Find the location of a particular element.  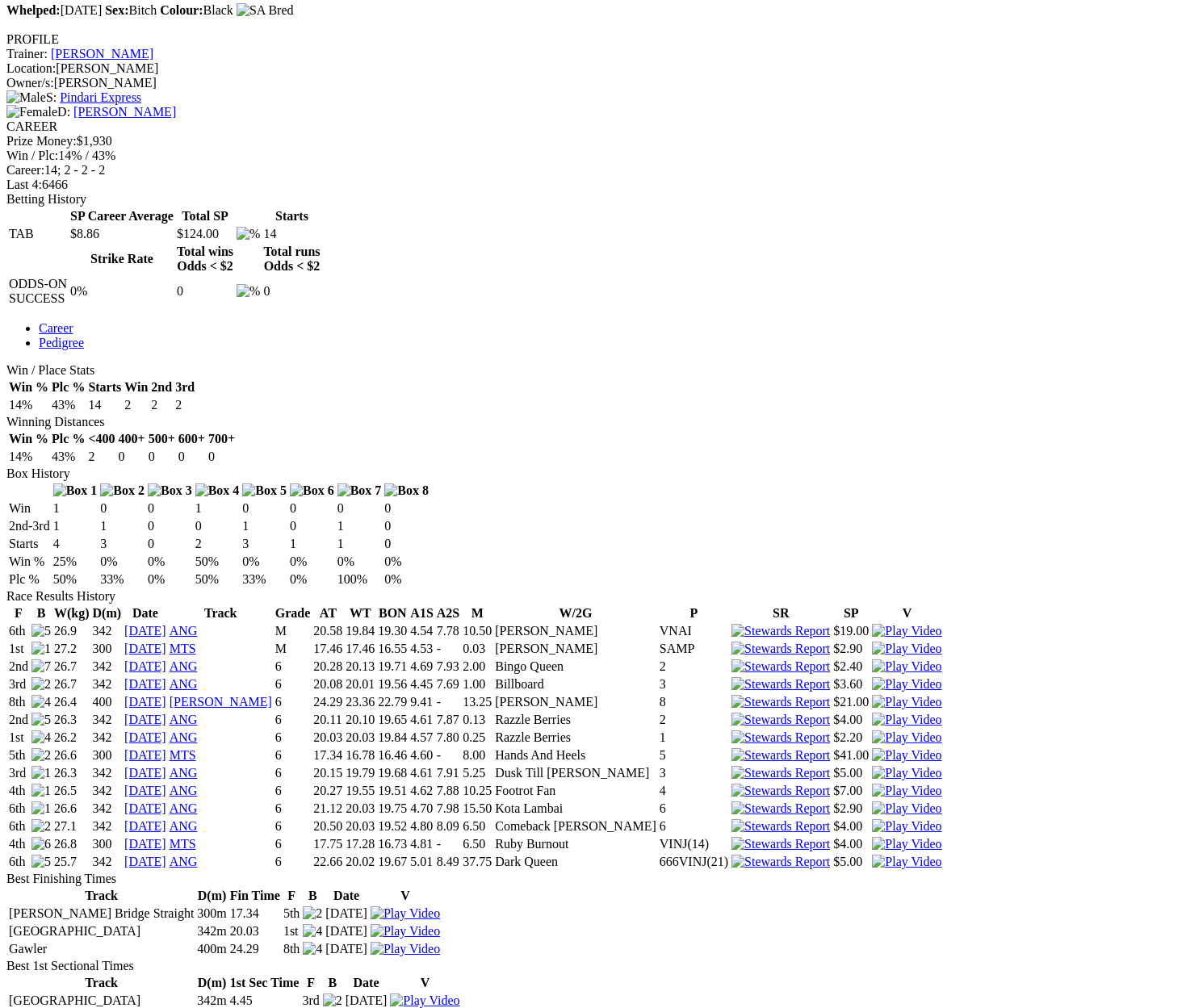

th: Total SP is located at coordinates (205, 216).